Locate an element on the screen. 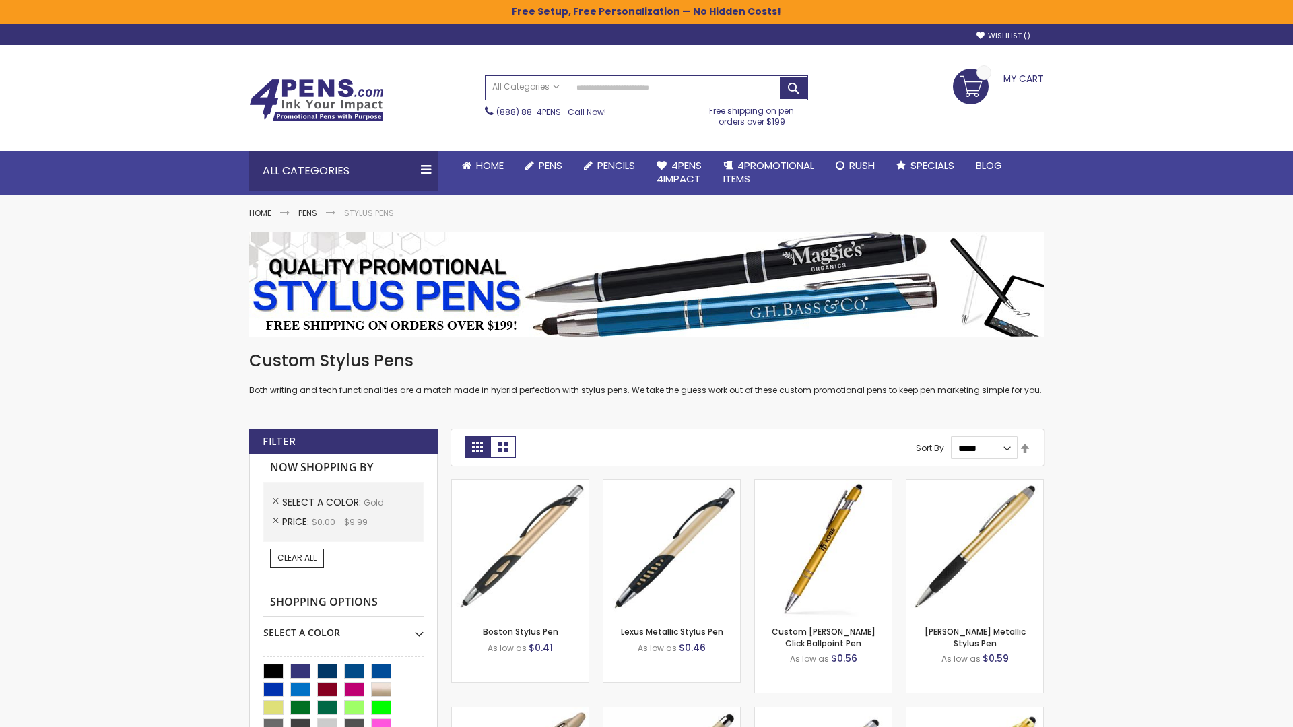  span: $0.41 is located at coordinates (541, 648).